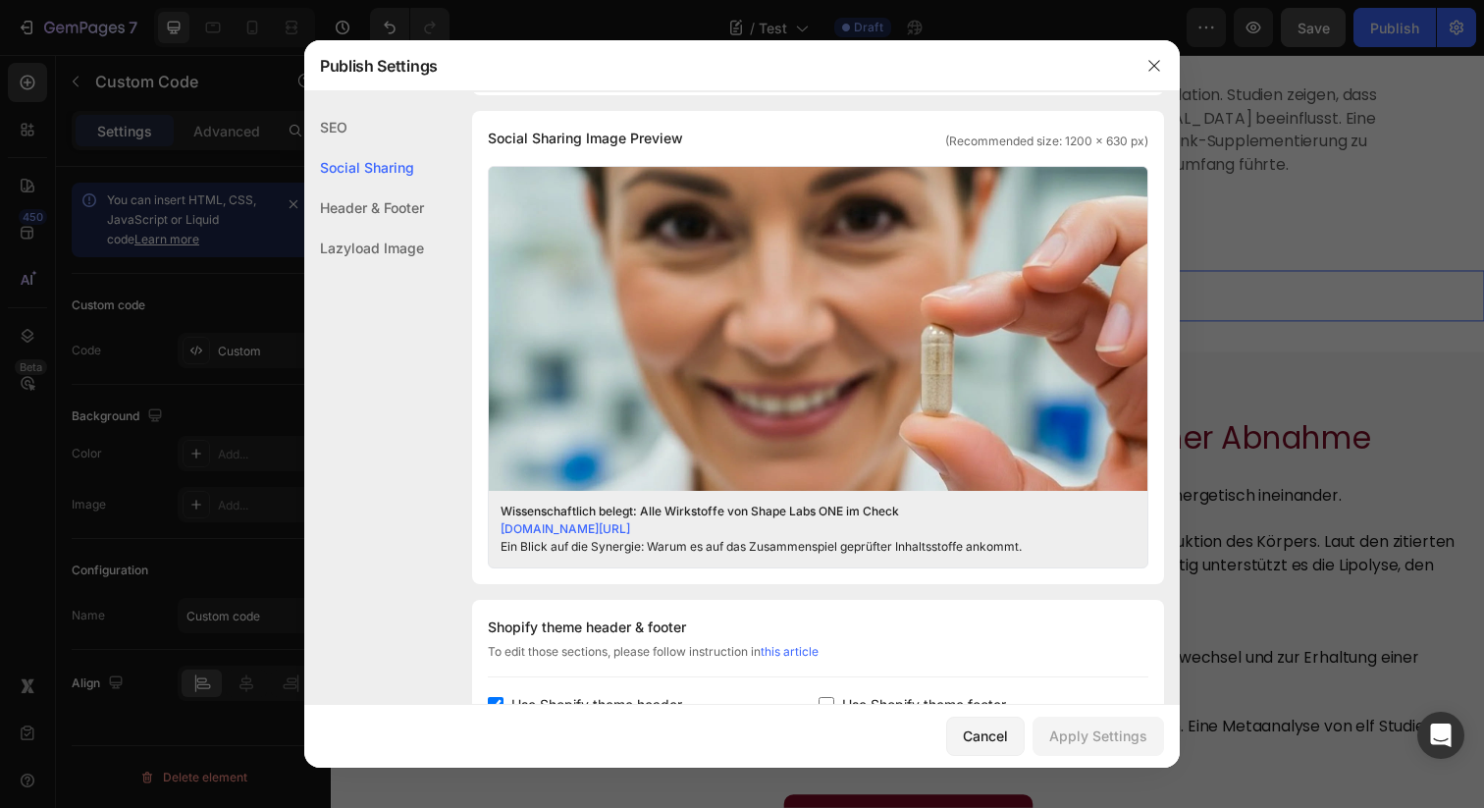 This screenshot has height=808, width=1484. Describe the element at coordinates (803, 511) in the screenshot. I see `div: Wissenschaftlich belegt: Alle Wirkstoffe von Shape Labs ONE im Check` at that location.